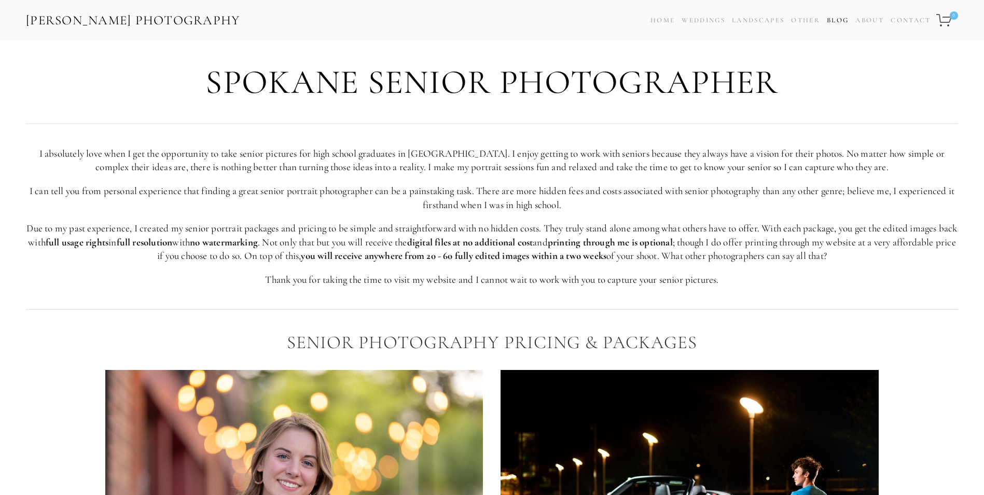  What do you see at coordinates (77, 242) in the screenshot?
I see `strong: full usage rights` at bounding box center [77, 242].